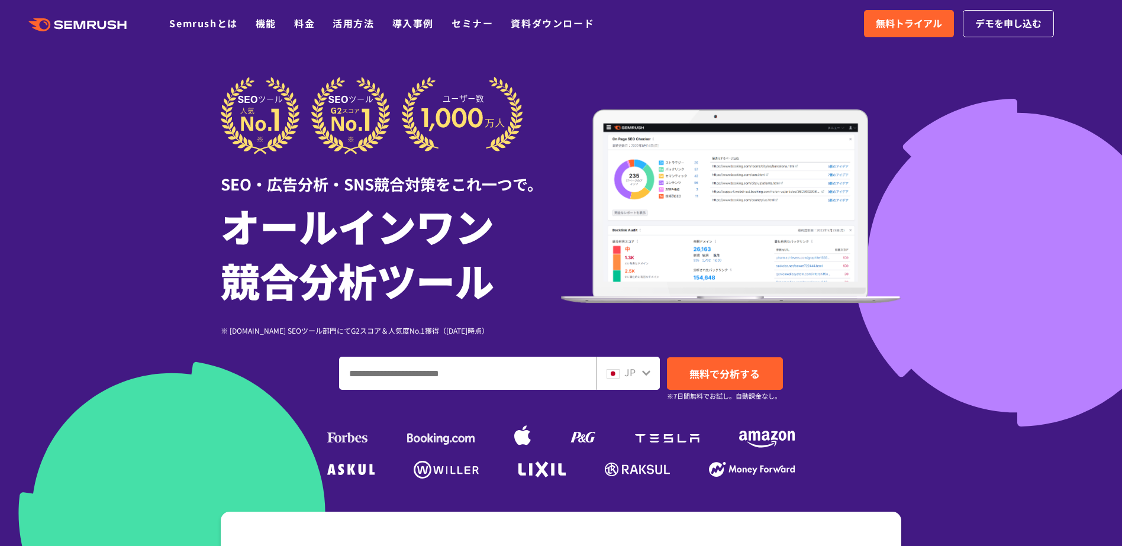  Describe the element at coordinates (390, 175) in the screenshot. I see `div: SEO・広告分析・SNS競合対策をこれ一つで。` at that location.